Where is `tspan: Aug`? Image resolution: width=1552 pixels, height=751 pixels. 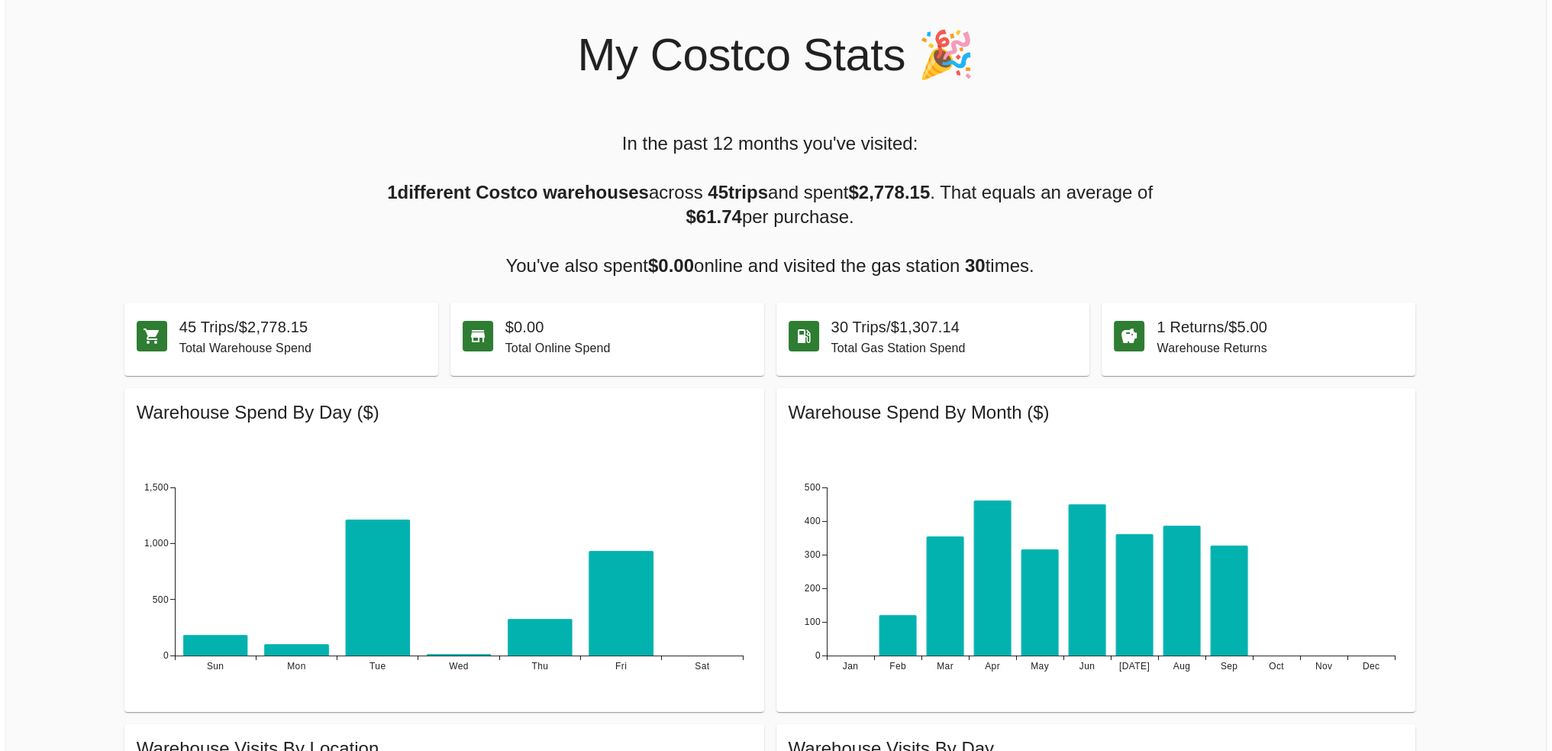
tspan: Aug is located at coordinates (1181, 666).